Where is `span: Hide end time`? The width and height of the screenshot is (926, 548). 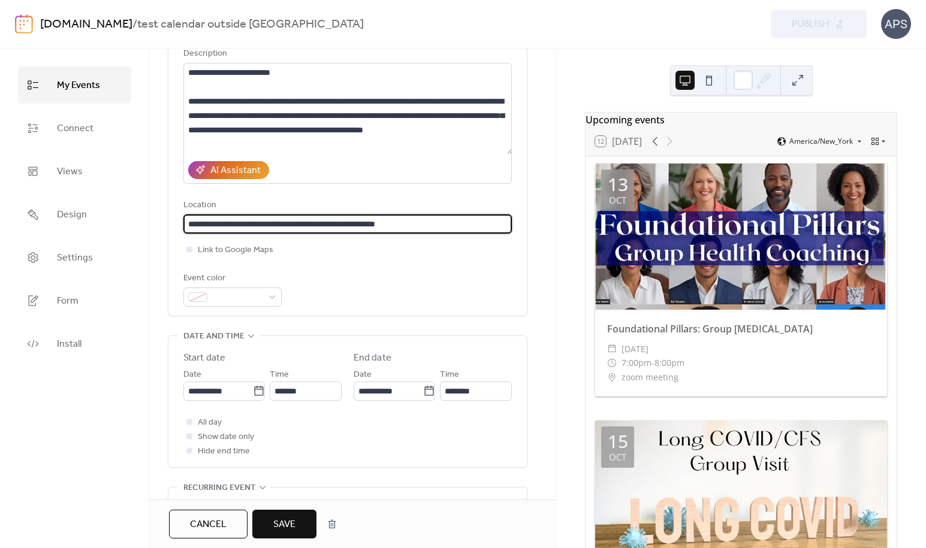 span: Hide end time is located at coordinates (224, 452).